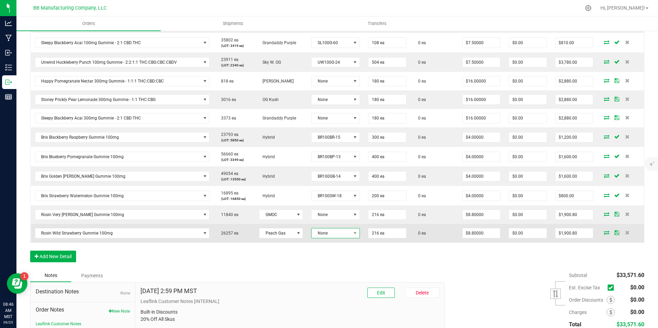  Describe the element at coordinates (228, 233) in the screenshot. I see `span: 26257 ea` at that location.